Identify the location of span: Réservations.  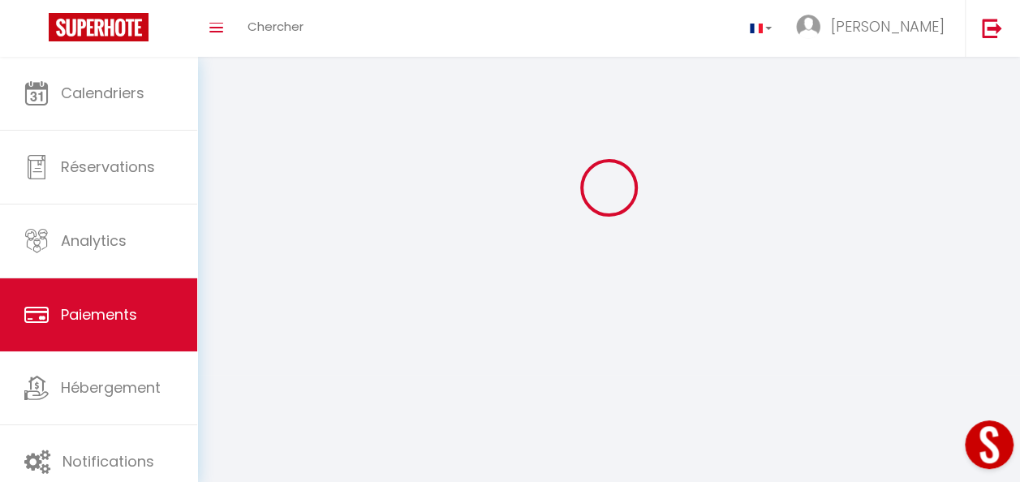
(108, 166).